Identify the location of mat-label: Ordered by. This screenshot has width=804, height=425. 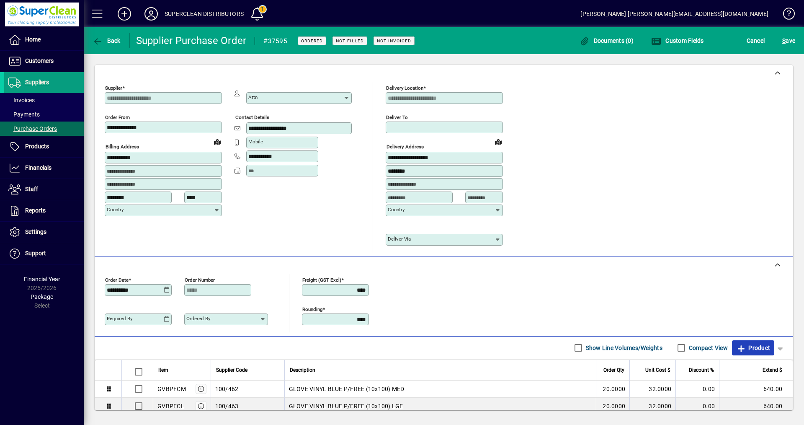
(198, 318).